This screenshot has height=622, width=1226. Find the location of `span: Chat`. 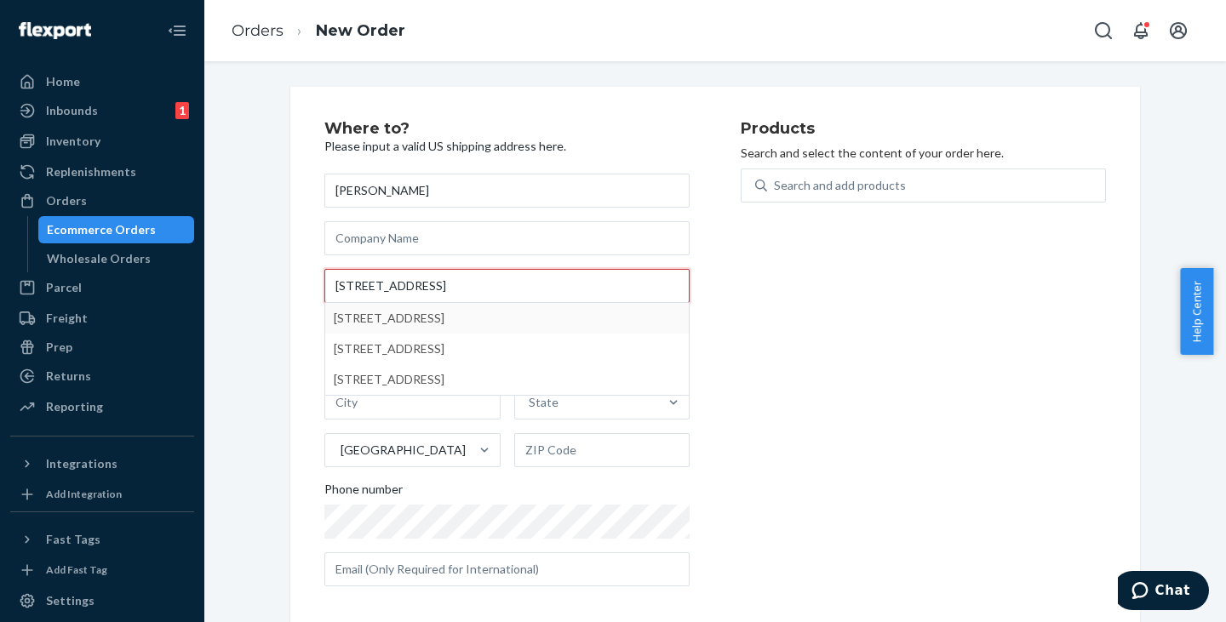

span: Chat is located at coordinates (54, 20).